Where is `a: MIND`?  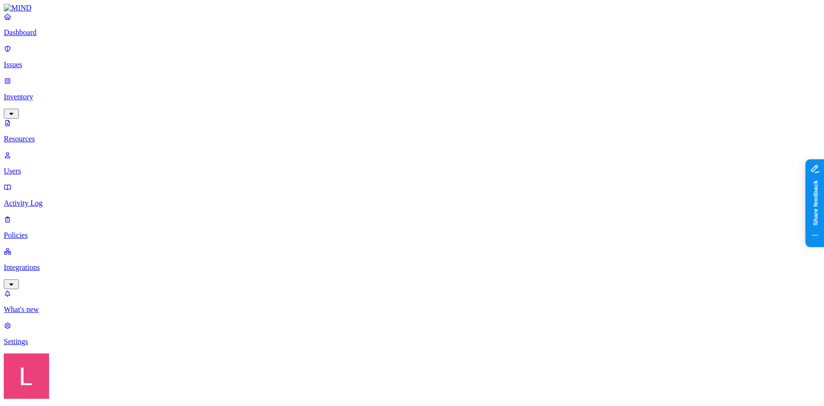 a: MIND is located at coordinates (412, 8).